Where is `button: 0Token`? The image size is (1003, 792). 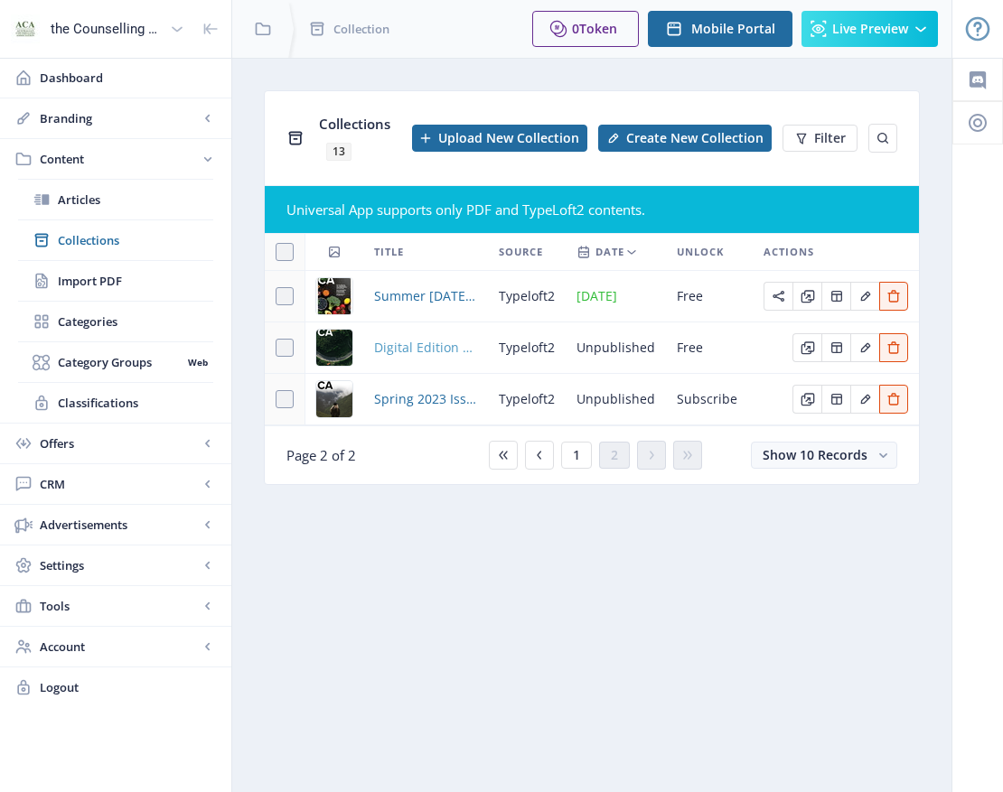
button: 0Token is located at coordinates (586, 29).